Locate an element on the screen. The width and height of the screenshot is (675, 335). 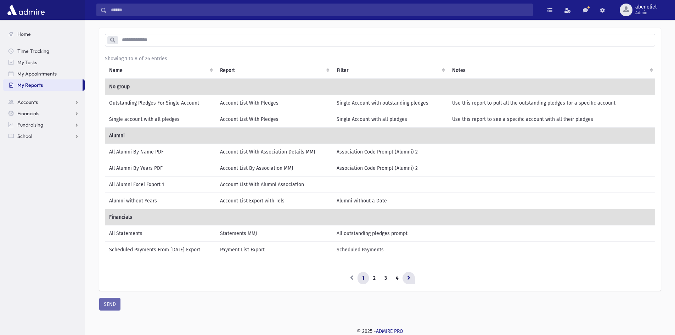
td: Single account with all pledges is located at coordinates (160, 119).